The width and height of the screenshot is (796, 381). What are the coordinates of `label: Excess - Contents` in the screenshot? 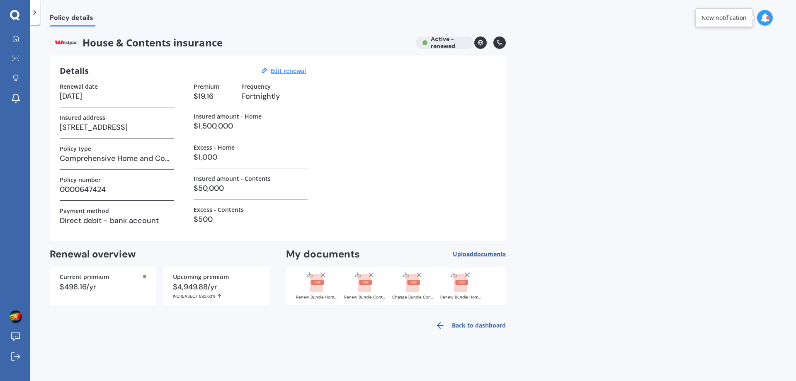 It's located at (219, 209).